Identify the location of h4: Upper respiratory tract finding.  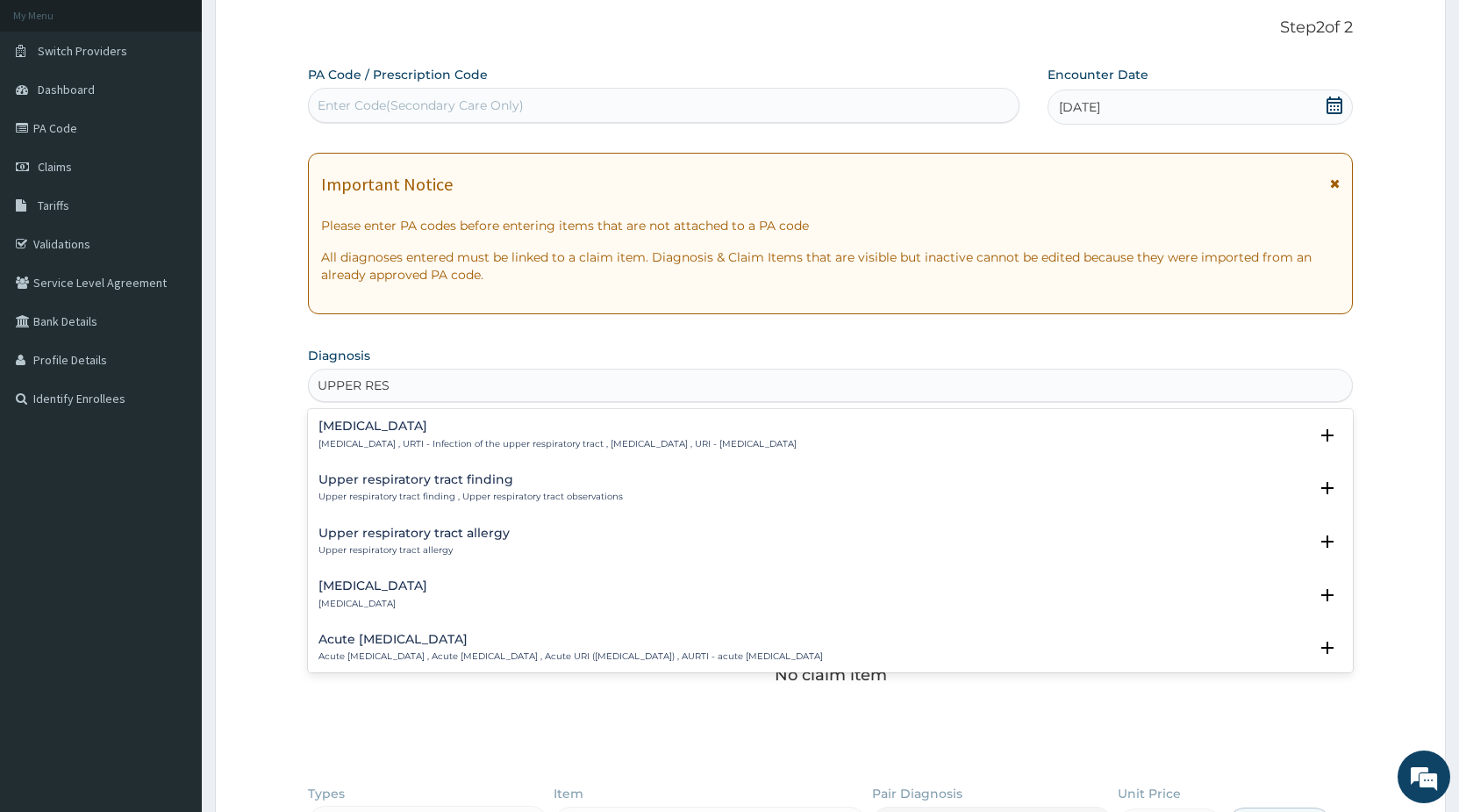
(470, 479).